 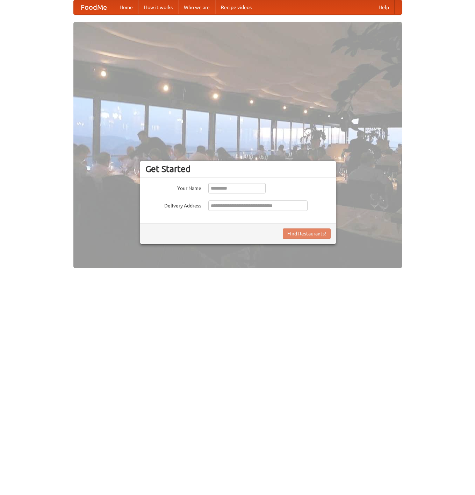 I want to click on a: How it works, so click(x=158, y=7).